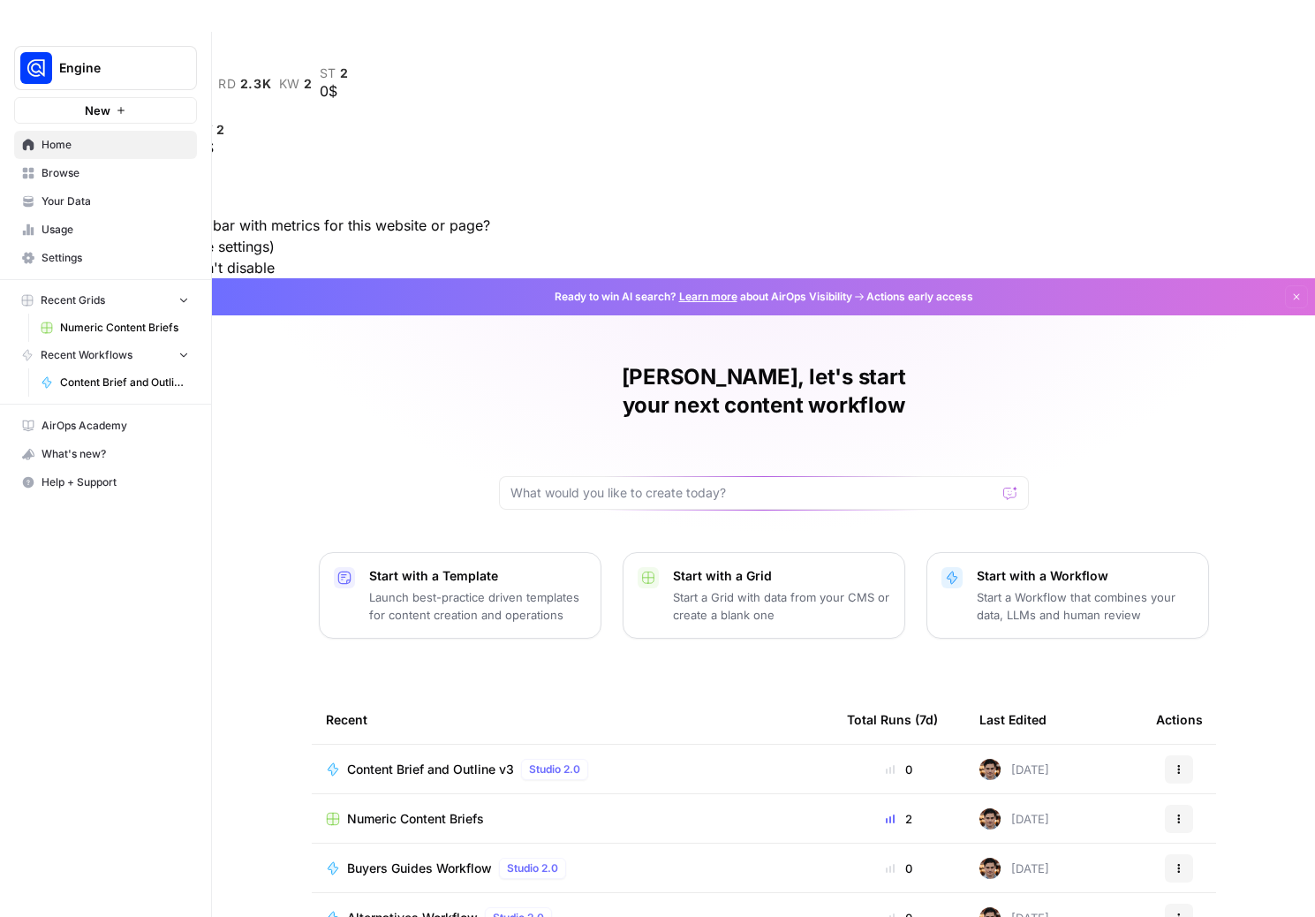 Image resolution: width=1315 pixels, height=917 pixels. What do you see at coordinates (105, 454) in the screenshot?
I see `div: What's new?` at bounding box center [105, 454].